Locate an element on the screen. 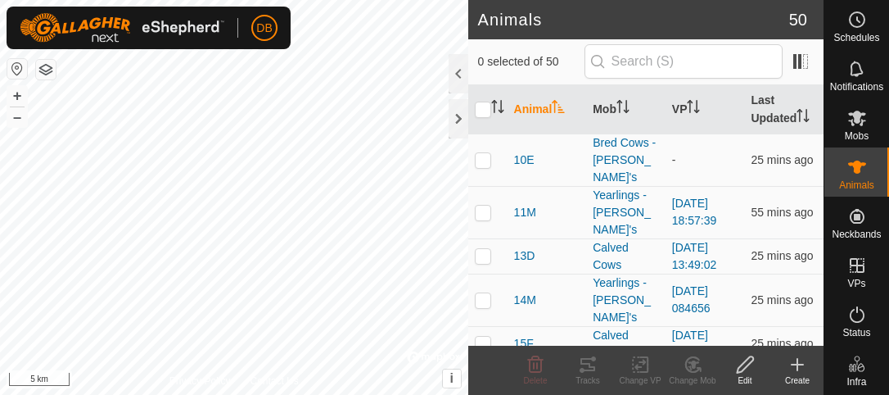  div: Change VP is located at coordinates (640, 380).